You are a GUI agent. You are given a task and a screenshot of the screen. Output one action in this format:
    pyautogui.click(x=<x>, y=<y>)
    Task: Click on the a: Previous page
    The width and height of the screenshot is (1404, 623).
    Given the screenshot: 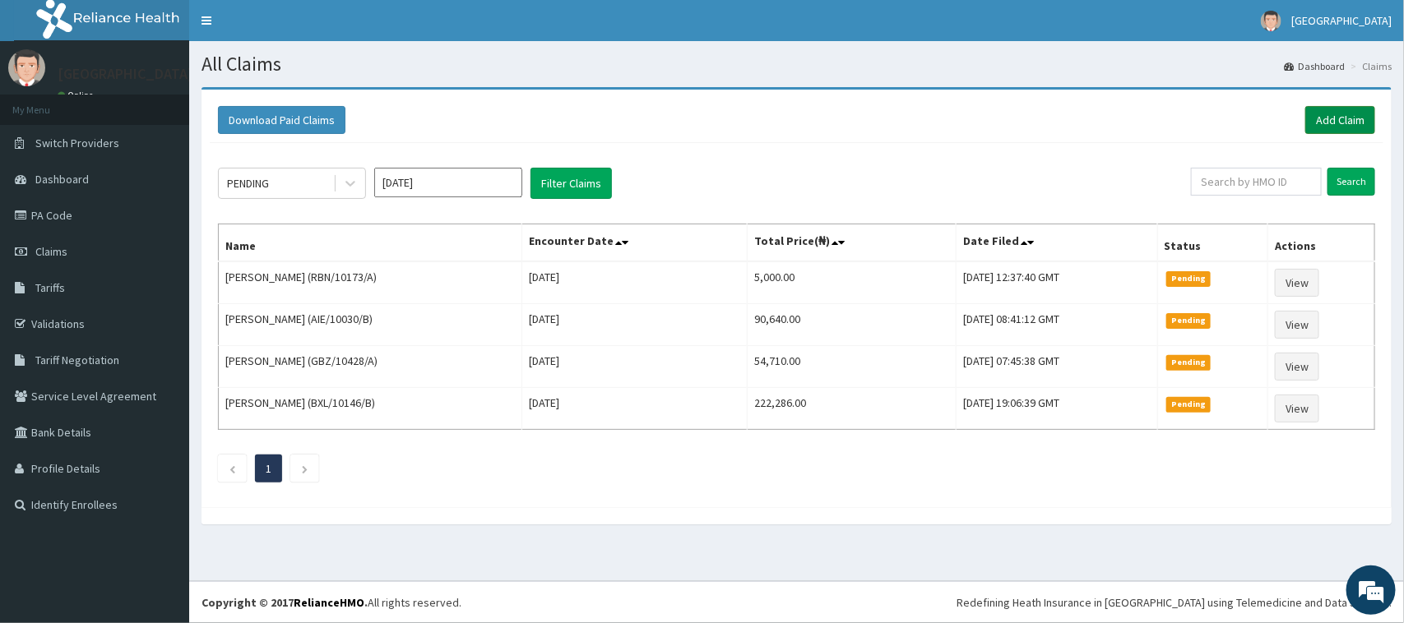 What is the action you would take?
    pyautogui.click(x=232, y=469)
    